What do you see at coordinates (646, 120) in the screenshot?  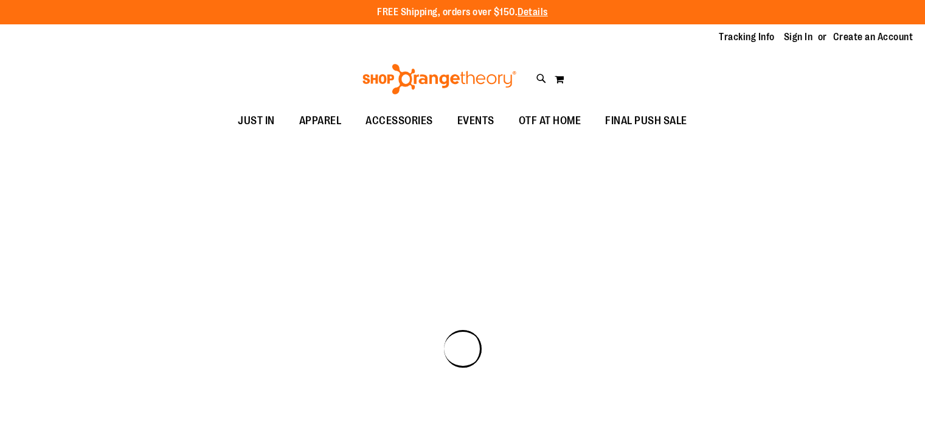 I see `span: FINAL PUSH SALE` at bounding box center [646, 120].